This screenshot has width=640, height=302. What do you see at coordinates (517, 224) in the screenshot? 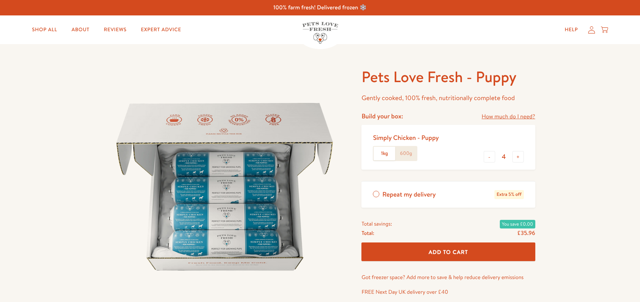
I see `span: You save £0.00` at bounding box center [517, 224].